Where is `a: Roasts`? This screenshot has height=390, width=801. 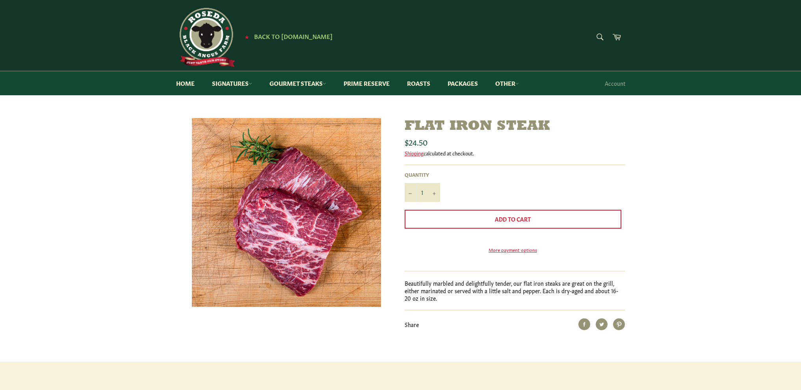 a: Roasts is located at coordinates (418, 83).